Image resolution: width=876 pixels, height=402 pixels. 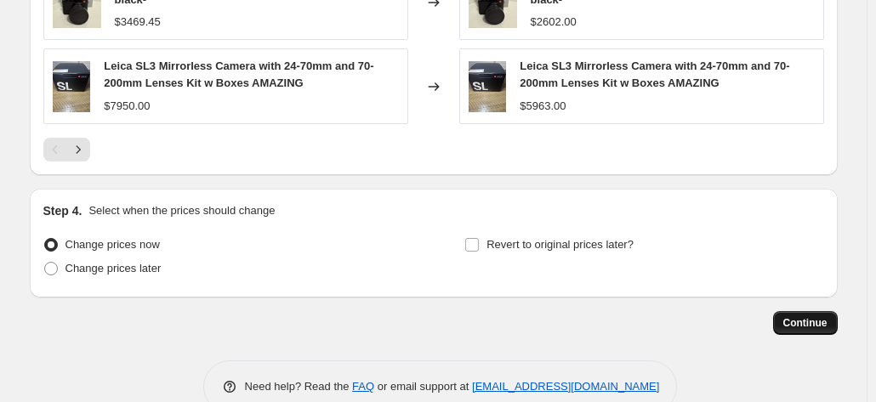 I want to click on p: Select when the prices should change, so click(x=181, y=211).